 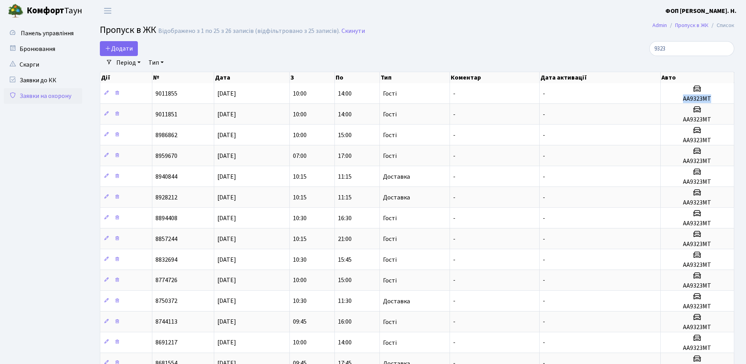 I want to click on button: Переключити навігацію, so click(x=108, y=11).